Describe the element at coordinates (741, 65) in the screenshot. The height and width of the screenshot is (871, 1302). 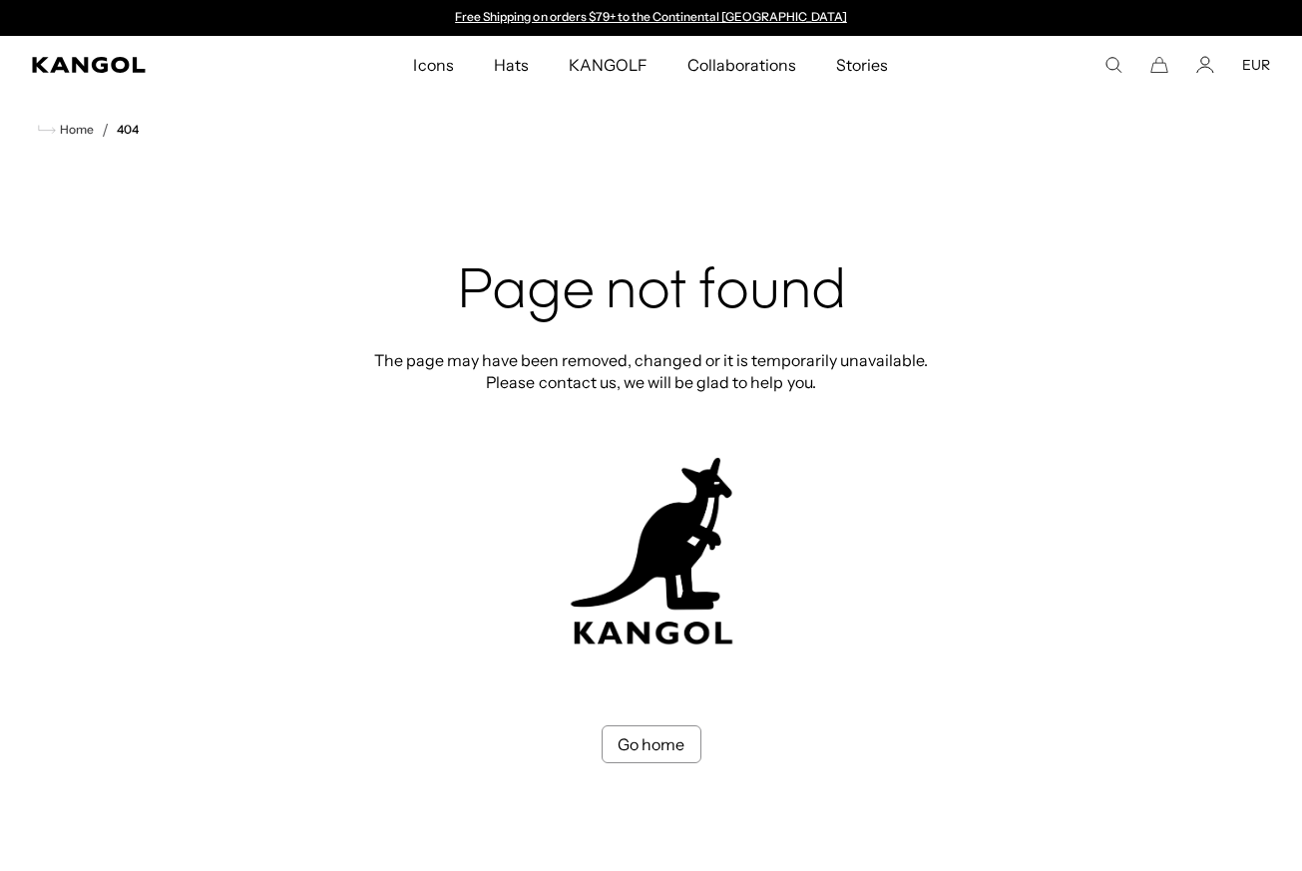
I see `a: Collaborations` at that location.